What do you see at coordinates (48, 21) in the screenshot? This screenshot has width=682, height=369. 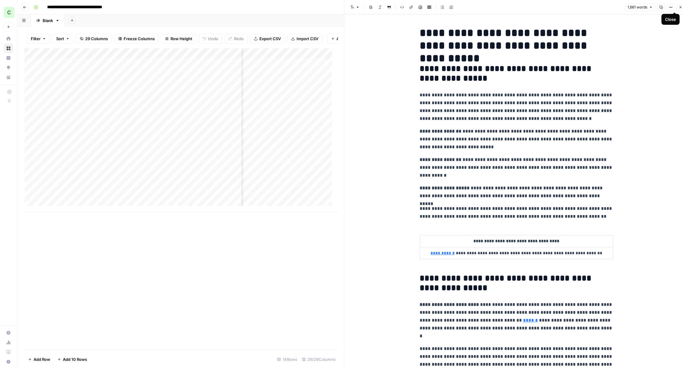 I see `div: Blank` at bounding box center [48, 21].